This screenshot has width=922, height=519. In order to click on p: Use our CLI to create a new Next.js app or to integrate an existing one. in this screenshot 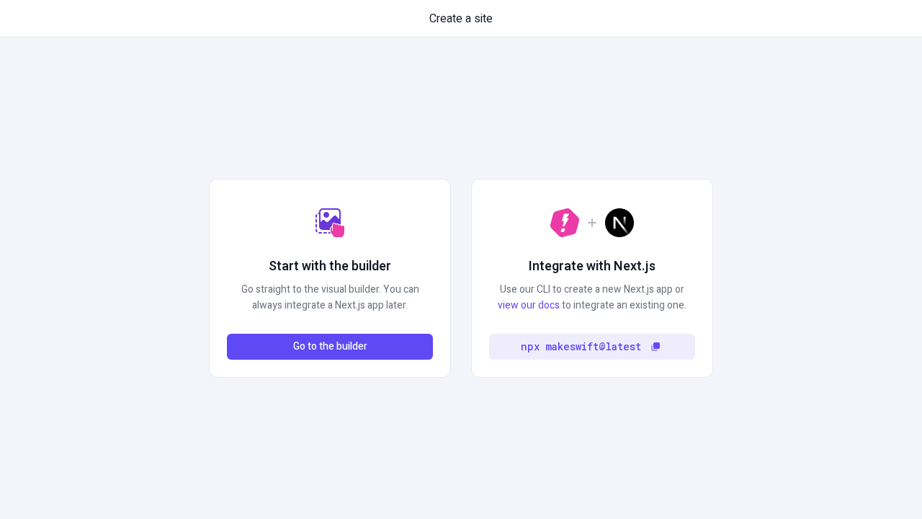, I will do `click(592, 297)`.